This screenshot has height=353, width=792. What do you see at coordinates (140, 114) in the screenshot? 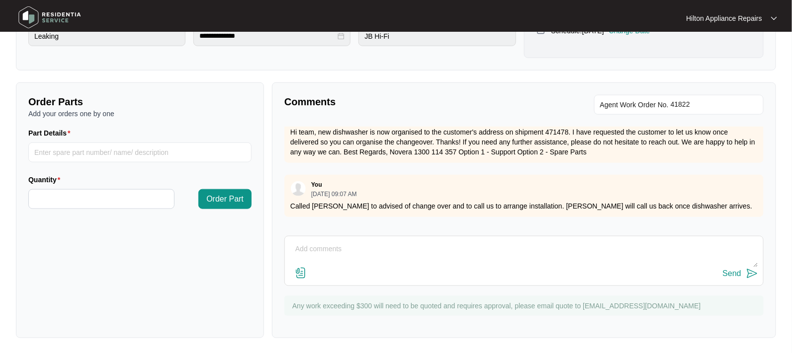
I see `p: Add your orders one by one` at bounding box center [140, 114].